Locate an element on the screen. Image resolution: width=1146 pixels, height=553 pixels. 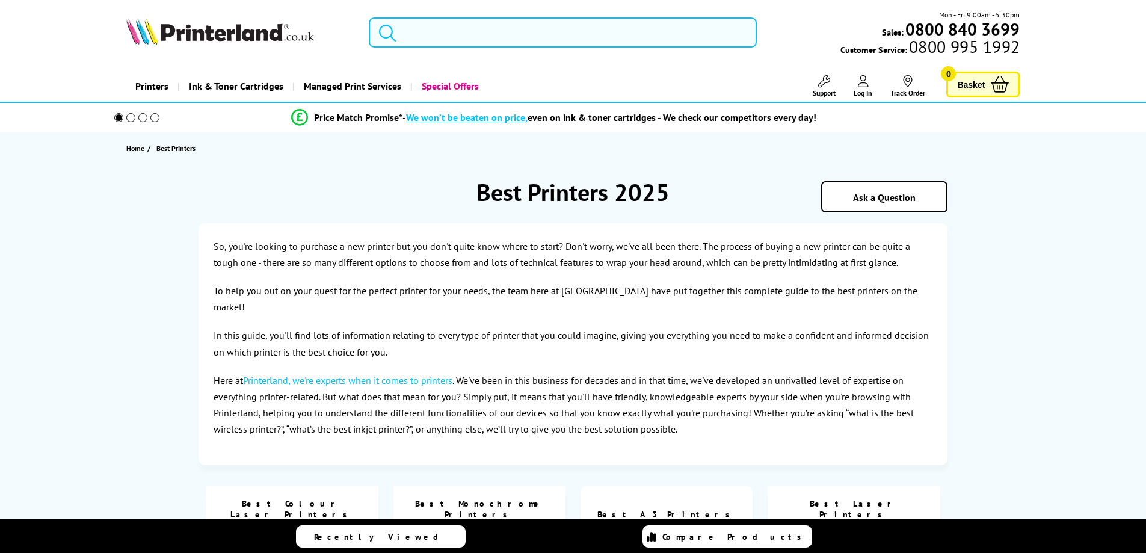
a: Best A3 Printers is located at coordinates (666, 509).